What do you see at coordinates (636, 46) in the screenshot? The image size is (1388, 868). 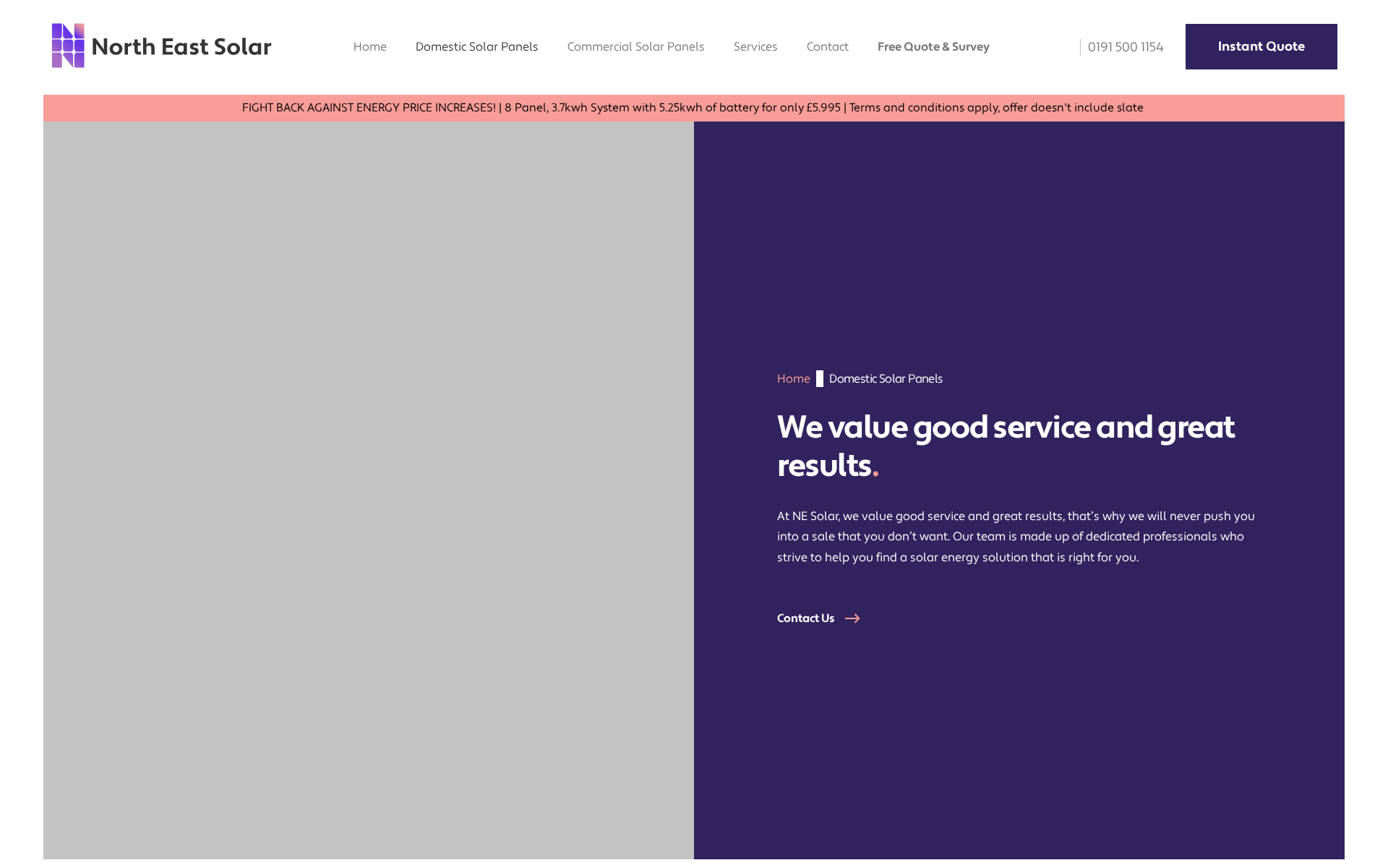 I see `a: Commercial Solar Panels` at bounding box center [636, 46].